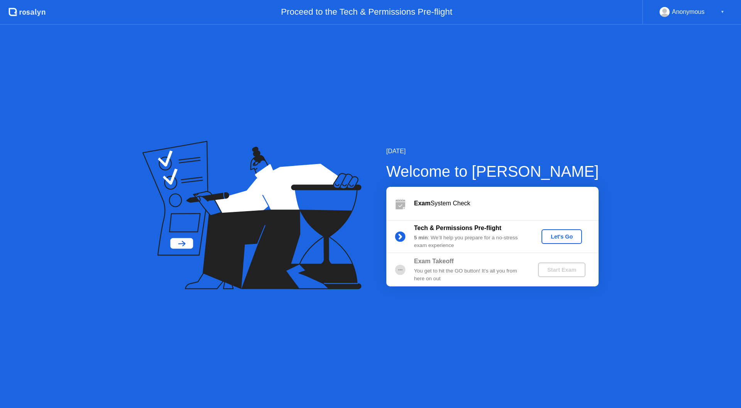  I want to click on div: Anonymous, so click(688, 12).